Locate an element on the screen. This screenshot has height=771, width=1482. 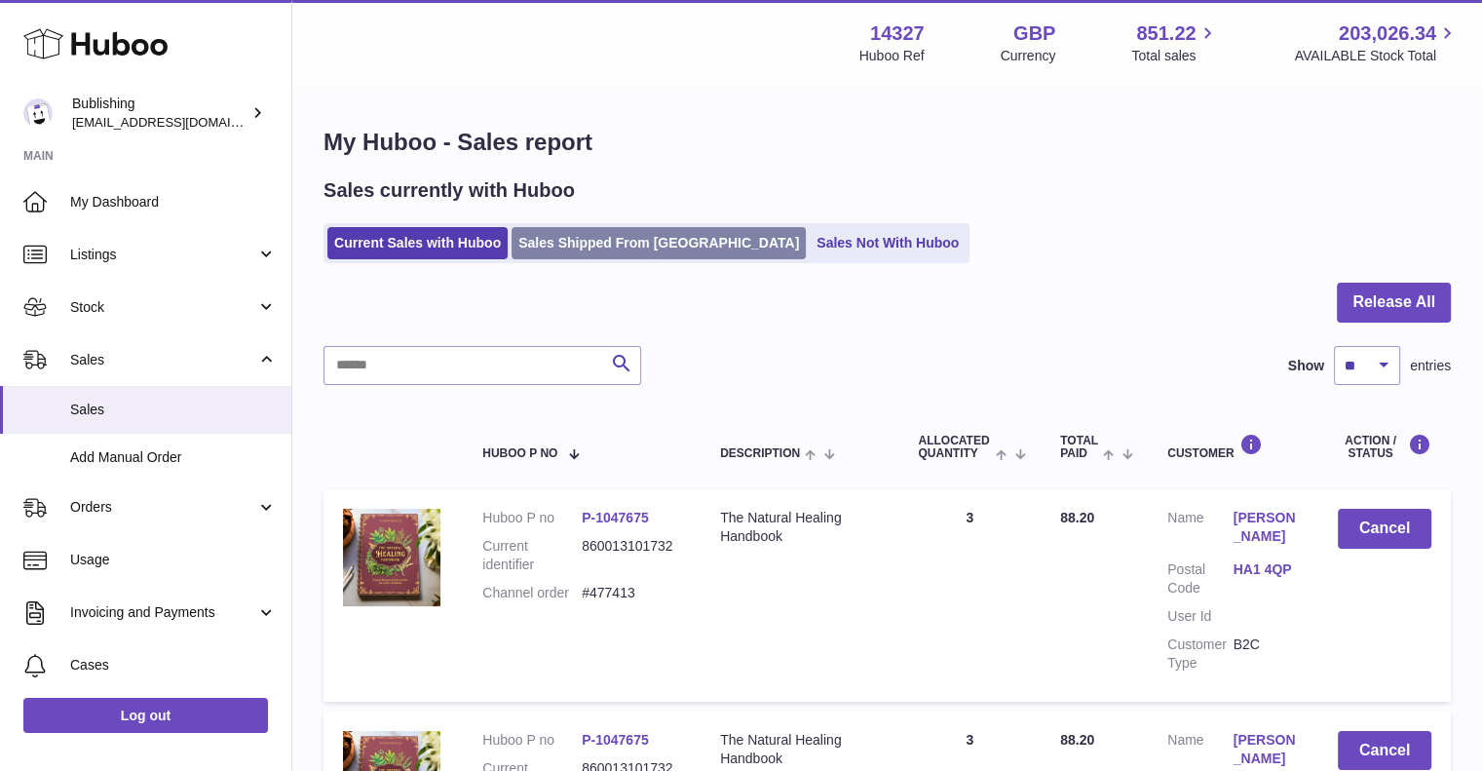
dt: Postal Code is located at coordinates (1200, 579).